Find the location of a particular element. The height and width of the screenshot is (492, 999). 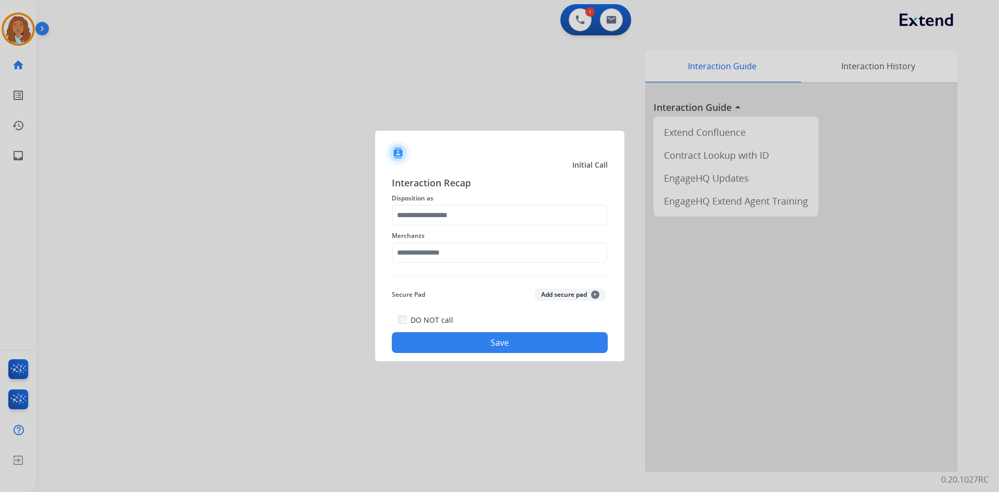

label: DO NOT call is located at coordinates (432, 320).